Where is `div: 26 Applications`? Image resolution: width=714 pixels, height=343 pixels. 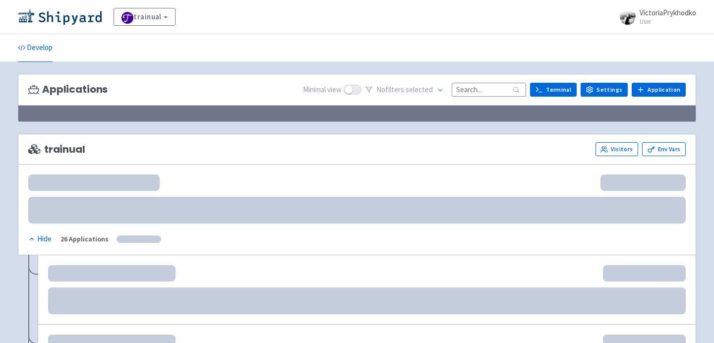 div: 26 Applications is located at coordinates (84, 239).